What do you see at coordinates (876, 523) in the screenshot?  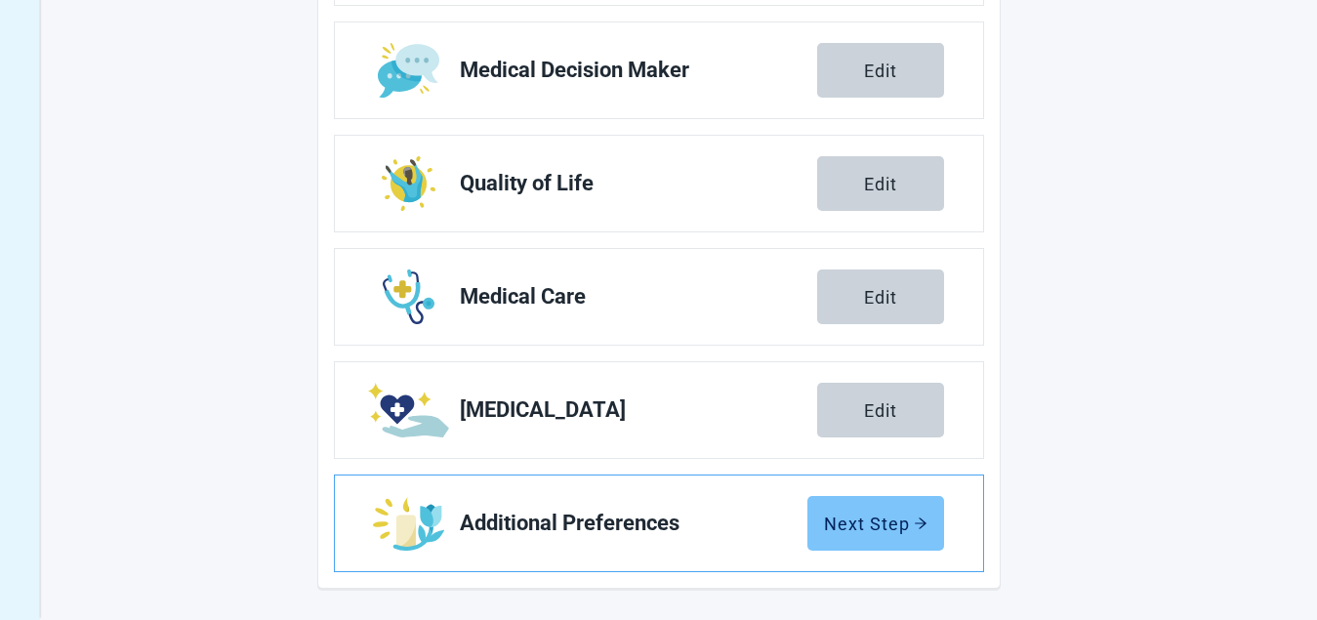 I see `button: Next Steparrow-right` at bounding box center [876, 523].